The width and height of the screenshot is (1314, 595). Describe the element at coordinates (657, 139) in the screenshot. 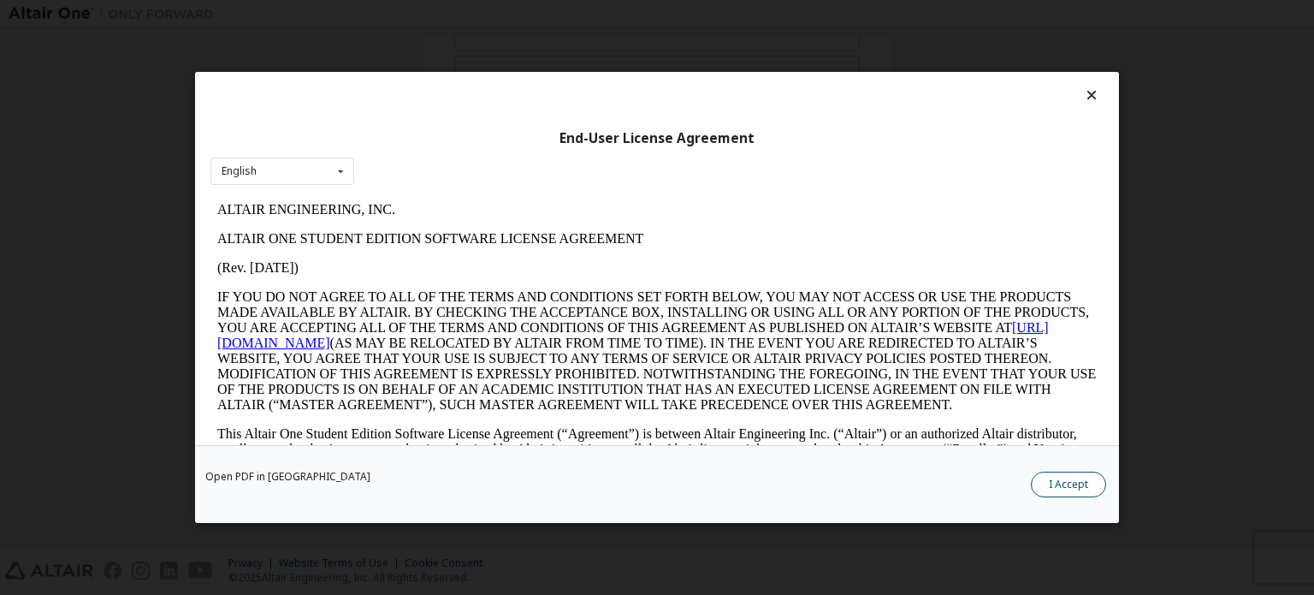

I see `div: End-User License Agreement` at that location.